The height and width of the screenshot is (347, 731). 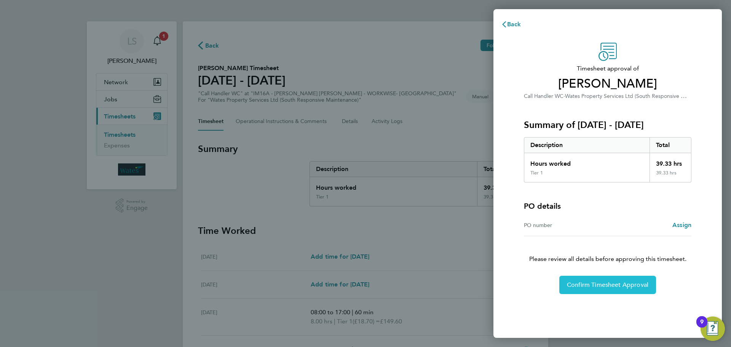 I want to click on button: Back, so click(x=511, y=24).